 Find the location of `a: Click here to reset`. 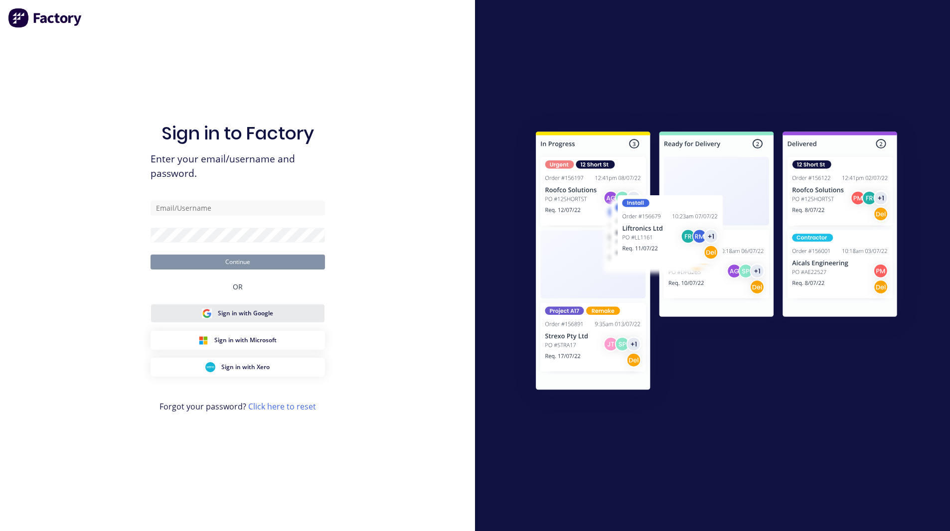

a: Click here to reset is located at coordinates (282, 407).